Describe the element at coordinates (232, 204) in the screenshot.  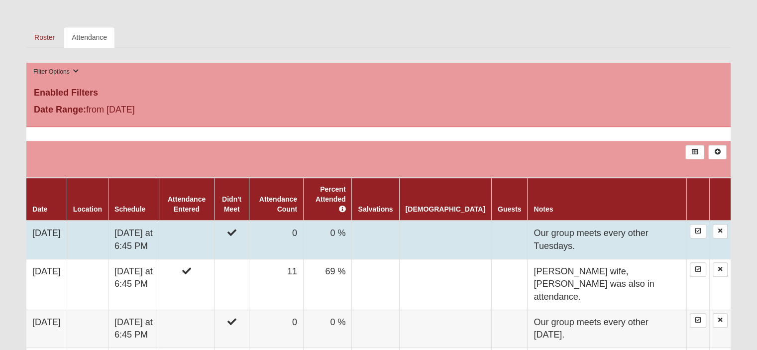
I see `a: Didn't Meet` at that location.